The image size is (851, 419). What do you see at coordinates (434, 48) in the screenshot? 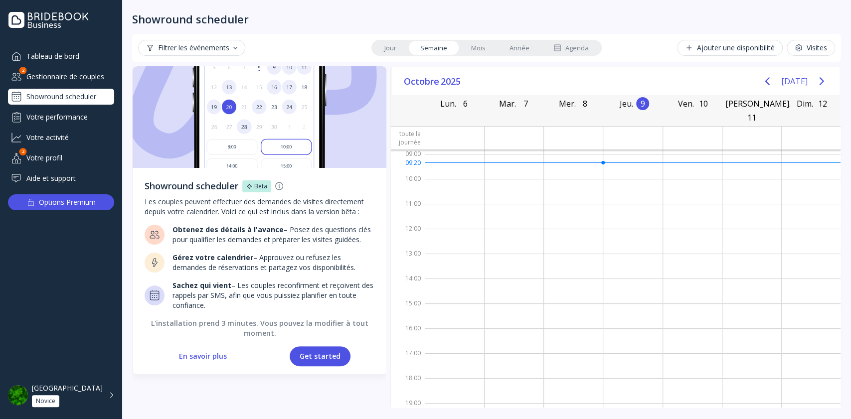
I see `a: Semaine` at bounding box center [434, 48].